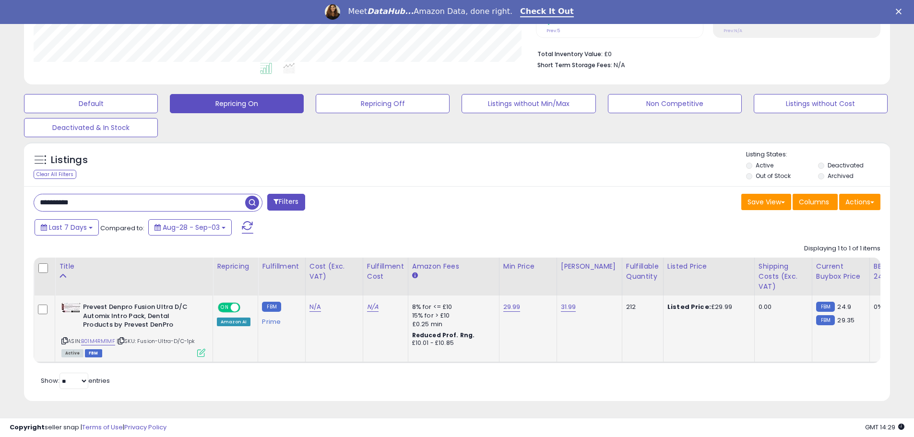 This screenshot has height=437, width=914. Describe the element at coordinates (91, 104) in the screenshot. I see `button: Default` at that location.